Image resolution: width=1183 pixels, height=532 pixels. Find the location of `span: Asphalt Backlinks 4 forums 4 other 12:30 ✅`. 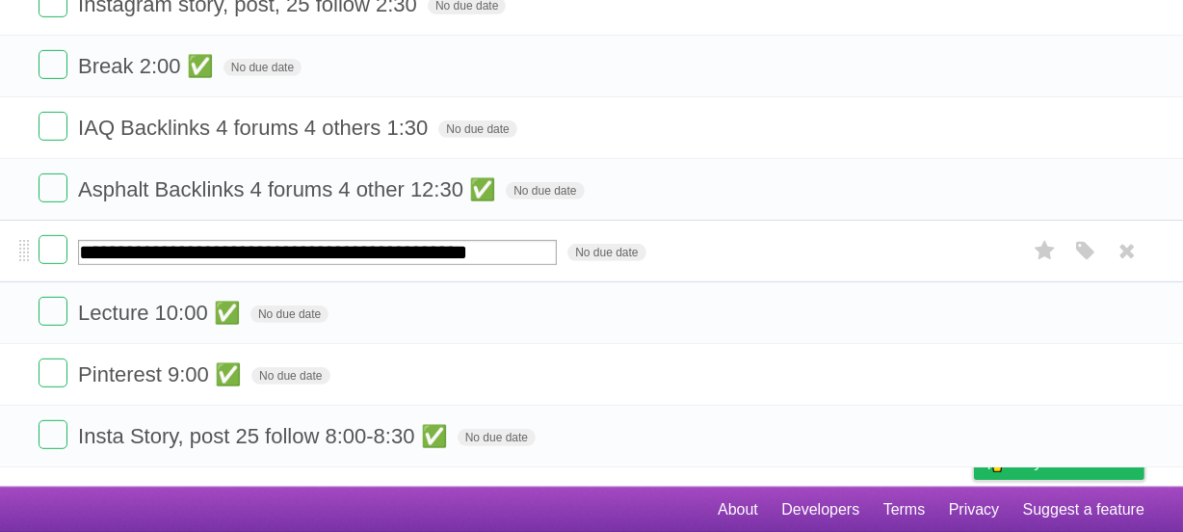

span: Asphalt Backlinks 4 forums 4 other 12:30 ✅ is located at coordinates (289, 189).